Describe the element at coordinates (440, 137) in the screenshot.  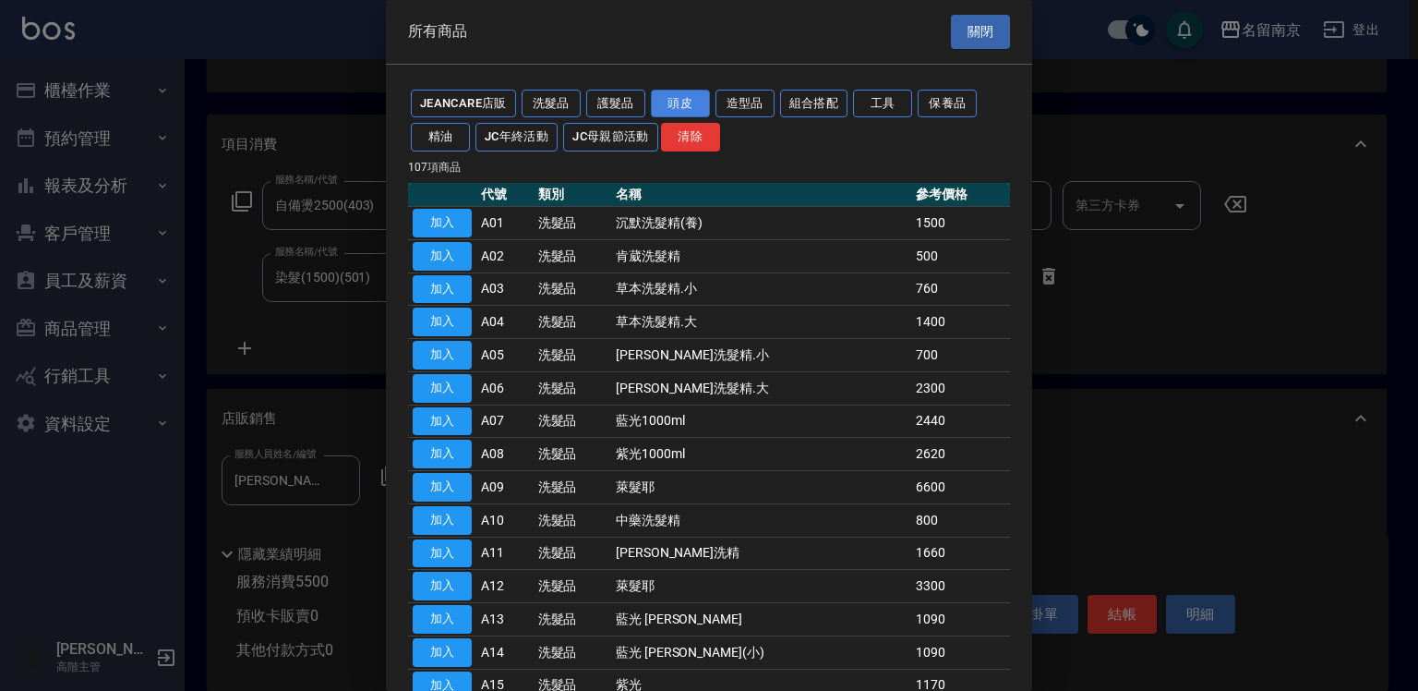
I see `button: 精油` at that location.